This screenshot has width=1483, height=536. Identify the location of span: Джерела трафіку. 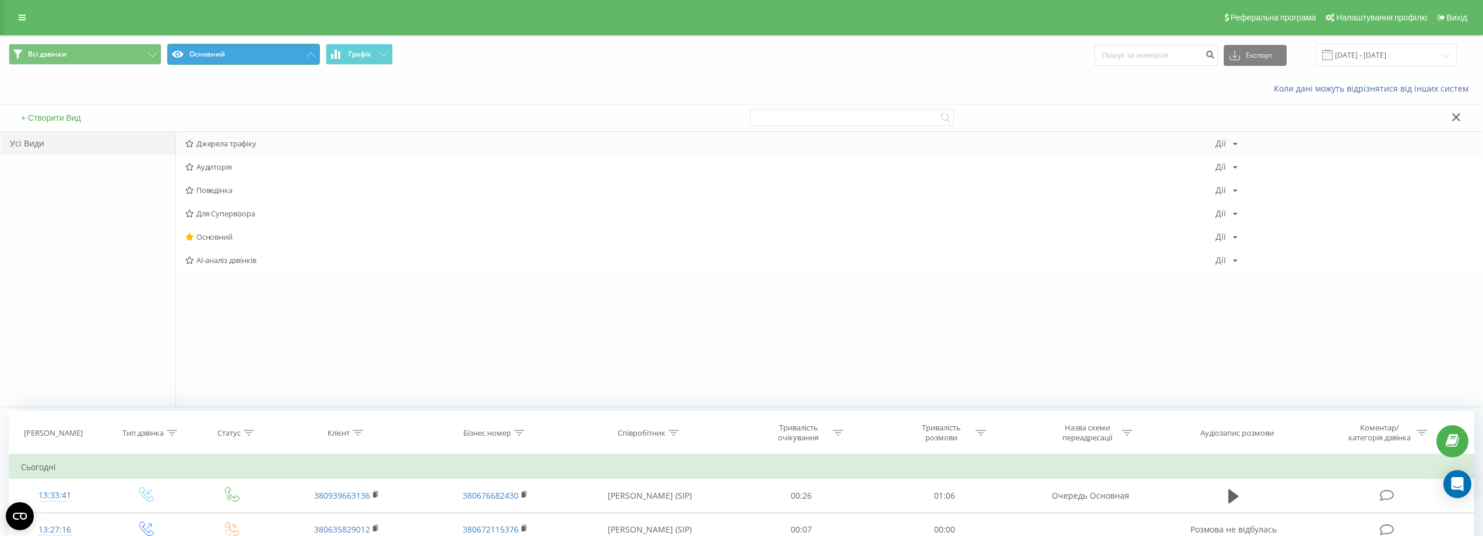
(701, 143).